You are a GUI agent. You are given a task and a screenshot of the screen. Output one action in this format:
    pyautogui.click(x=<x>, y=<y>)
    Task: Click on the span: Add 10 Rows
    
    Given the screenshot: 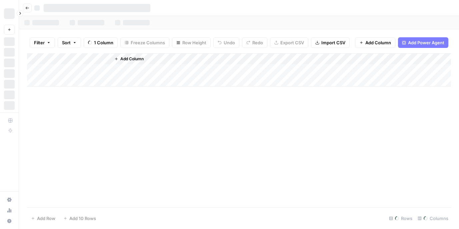 What is the action you would take?
    pyautogui.click(x=83, y=219)
    